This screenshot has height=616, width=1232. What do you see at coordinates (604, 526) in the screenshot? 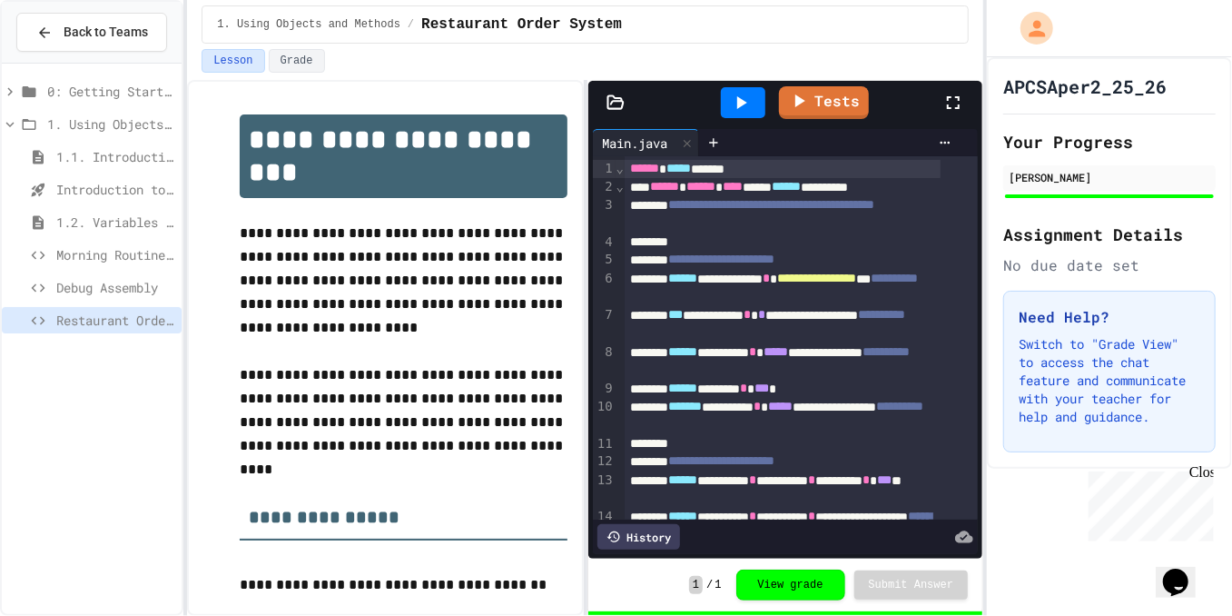
I see `div: 14` at bounding box center [604, 526].